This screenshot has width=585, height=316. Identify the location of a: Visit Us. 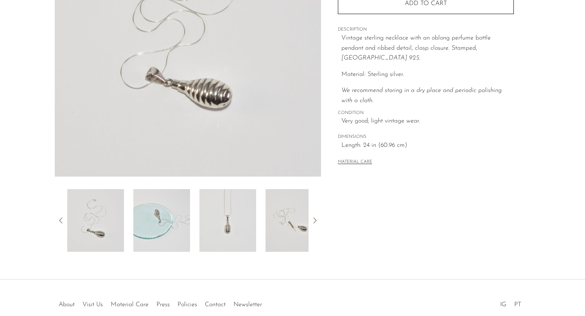
(93, 304).